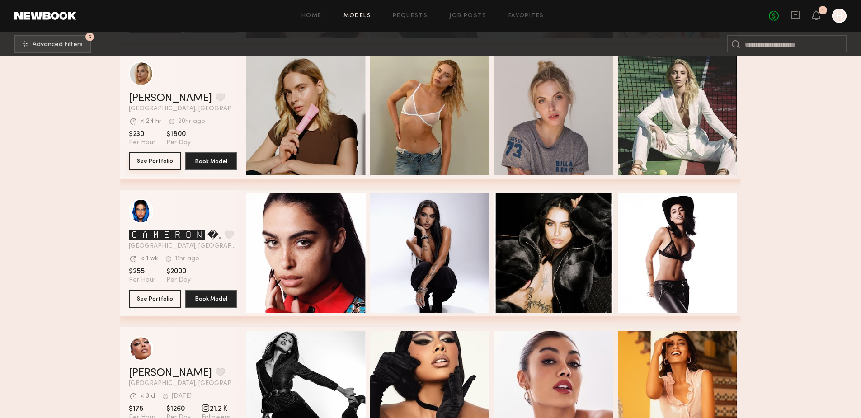 This screenshot has height=418, width=861. What do you see at coordinates (839, 16) in the screenshot?
I see `a: H` at bounding box center [839, 16].